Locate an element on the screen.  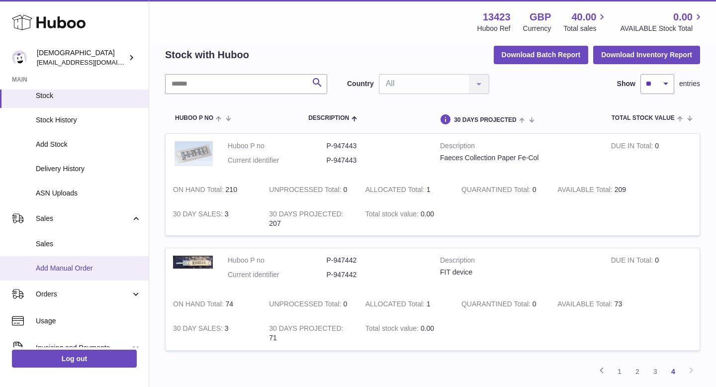
span: Delivery History is located at coordinates (89, 169).